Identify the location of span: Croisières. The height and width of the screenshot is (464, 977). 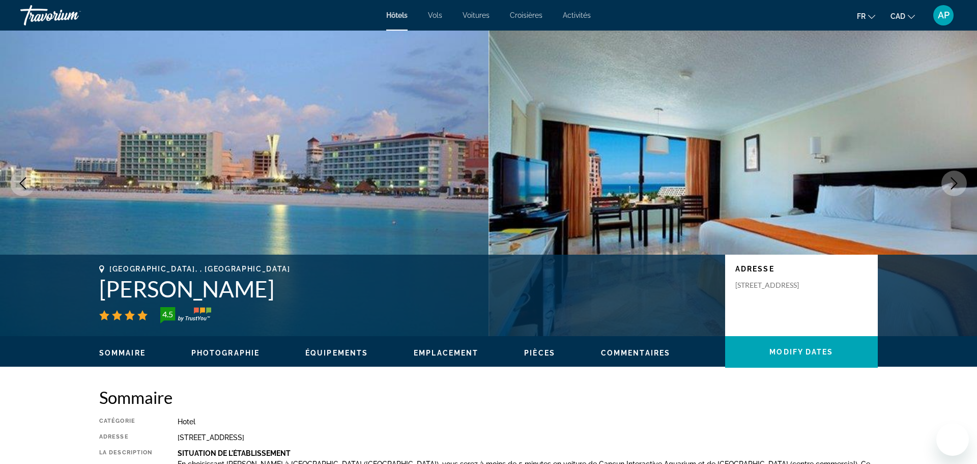
(526, 15).